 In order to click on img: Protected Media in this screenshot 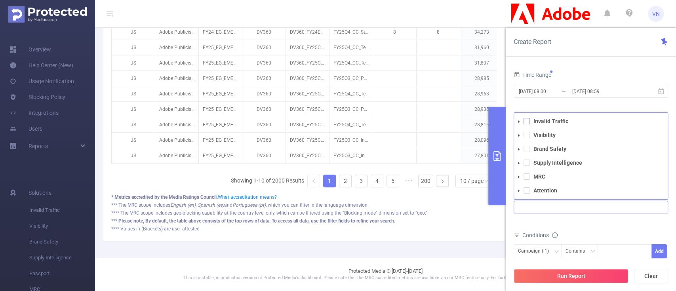, I will do `click(48, 14)`.